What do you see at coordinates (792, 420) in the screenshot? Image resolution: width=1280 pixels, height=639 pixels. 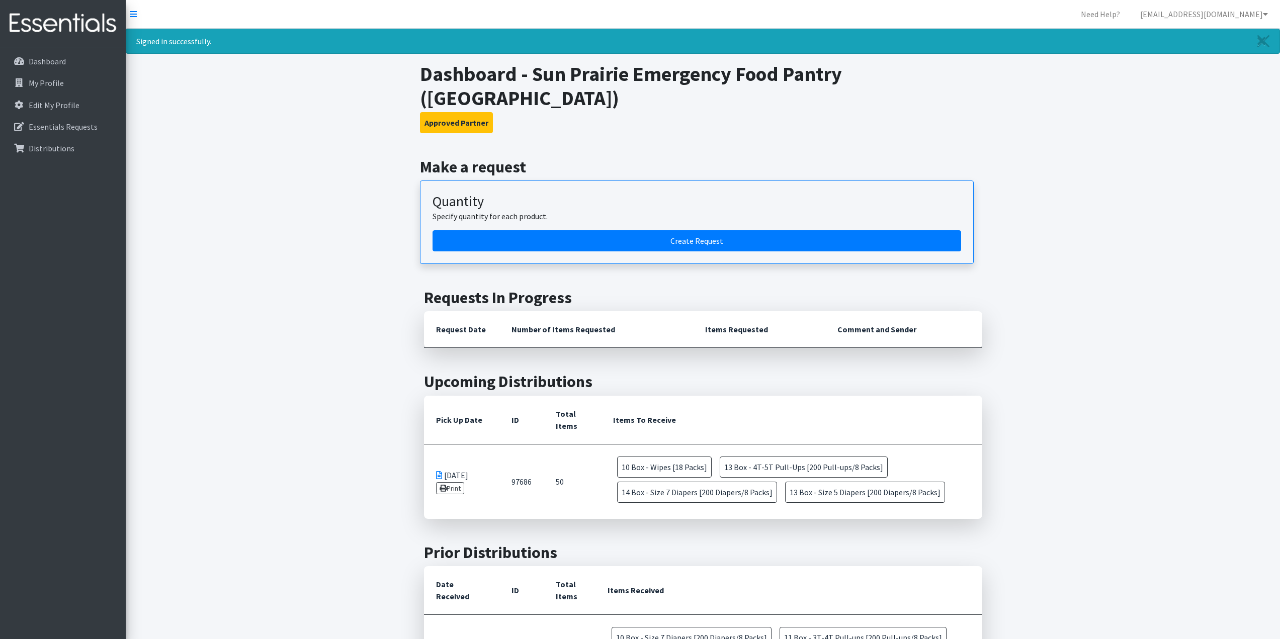 I see `th: Items To Receive` at bounding box center [792, 420].